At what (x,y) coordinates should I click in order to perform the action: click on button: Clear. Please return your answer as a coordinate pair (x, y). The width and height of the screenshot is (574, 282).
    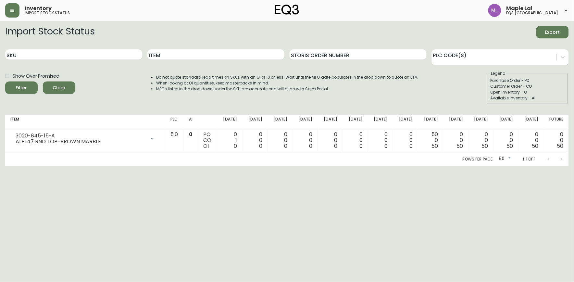
    Looking at the image, I should click on (59, 88).